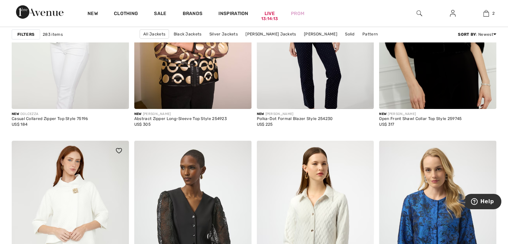  Describe the element at coordinates (467, 34) in the screenshot. I see `strong: Sort By` at that location.